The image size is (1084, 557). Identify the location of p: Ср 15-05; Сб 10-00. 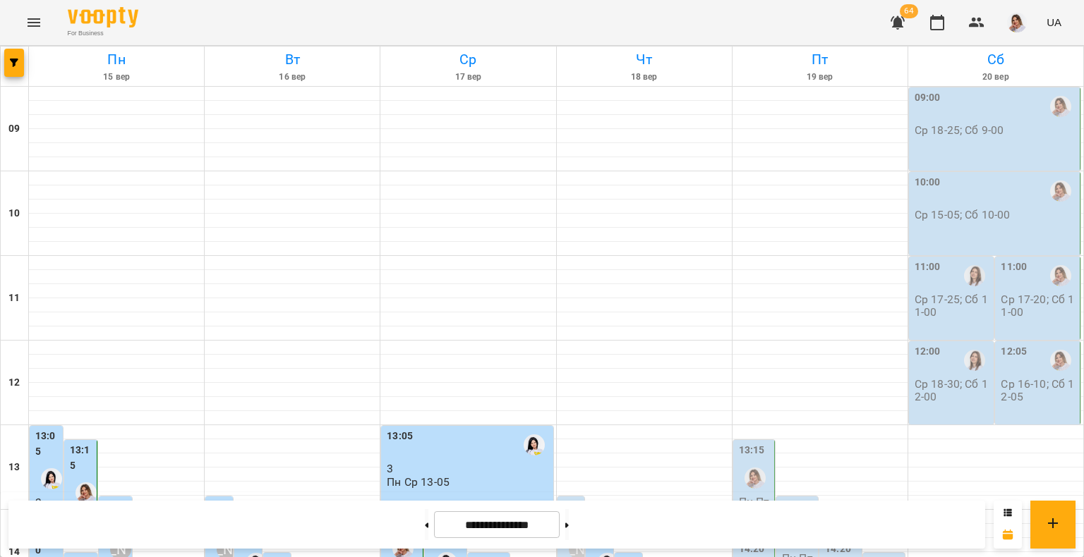
(962, 214).